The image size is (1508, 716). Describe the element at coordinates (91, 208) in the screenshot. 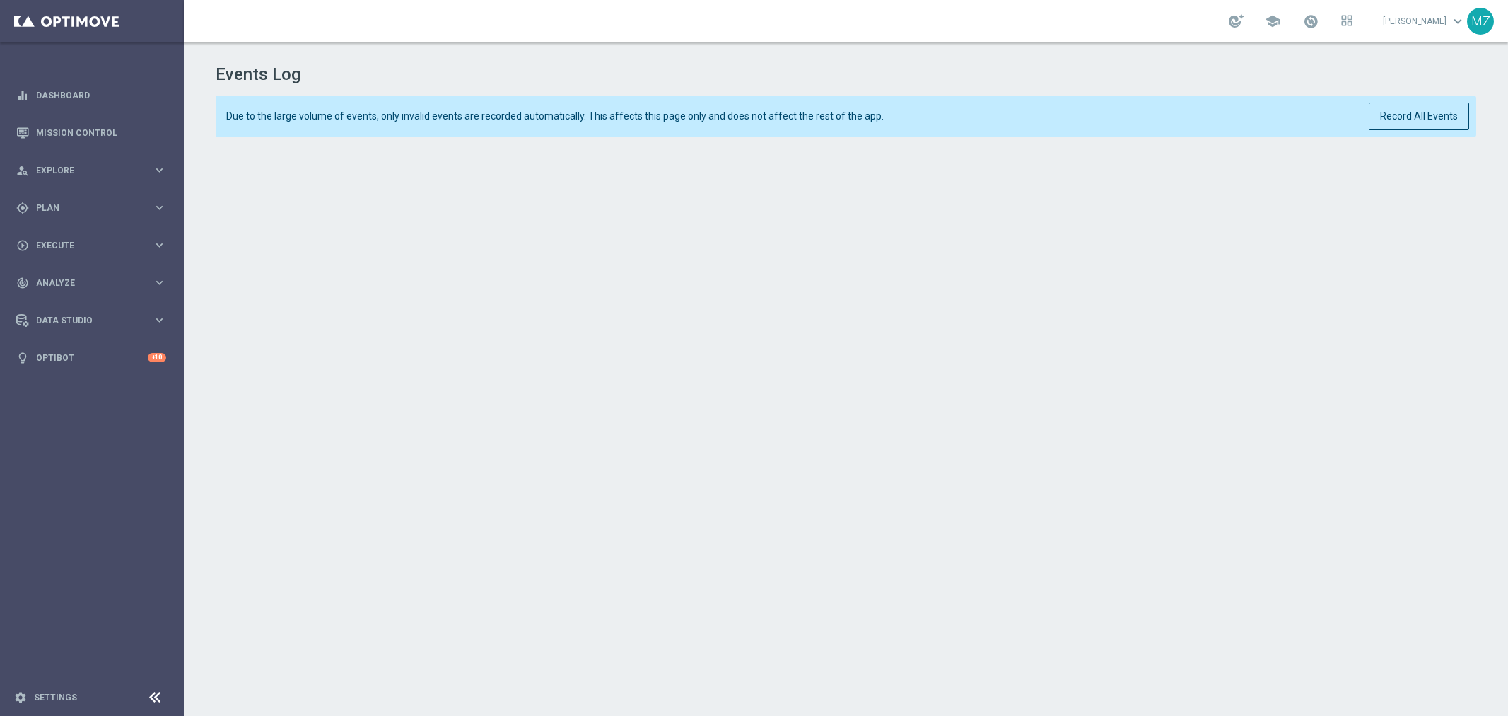

I see `button: gps_fixed Plan keyboard_arrow_right` at that location.